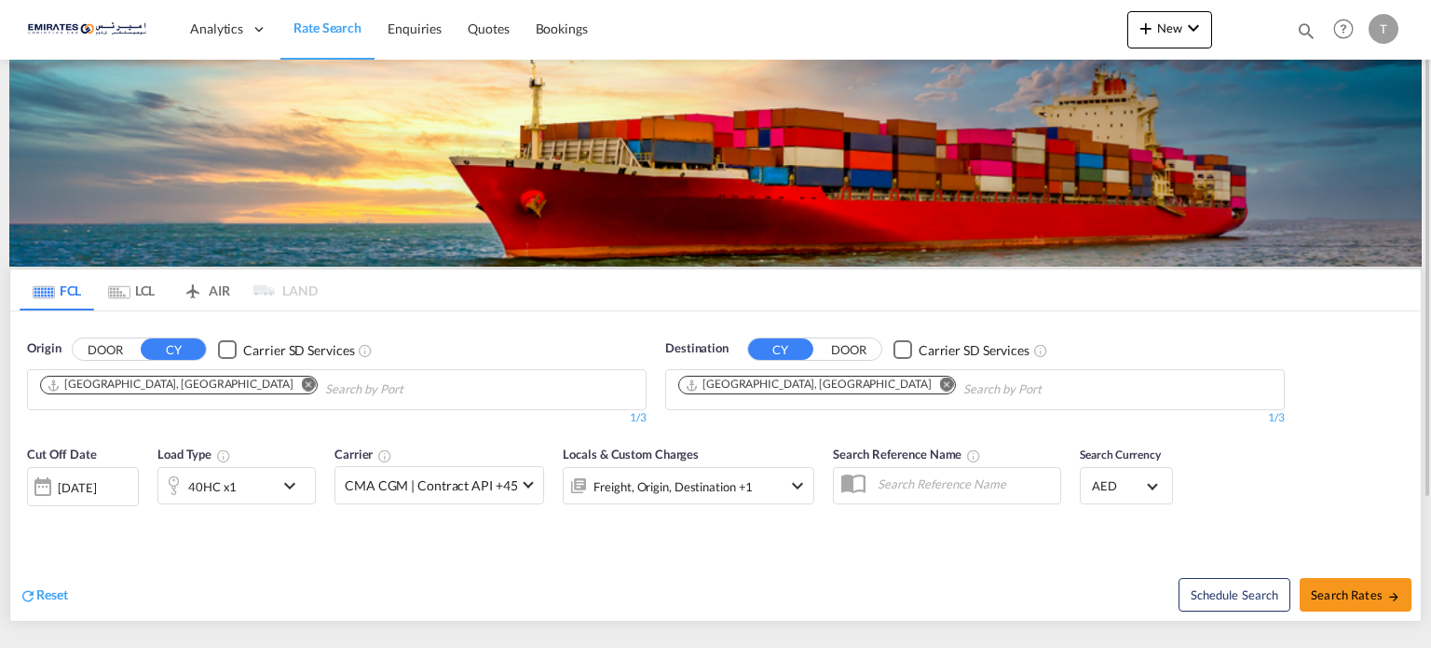 The width and height of the screenshot is (1431, 648). Describe the element at coordinates (1120, 454) in the screenshot. I see `span: Search Currency` at that location.